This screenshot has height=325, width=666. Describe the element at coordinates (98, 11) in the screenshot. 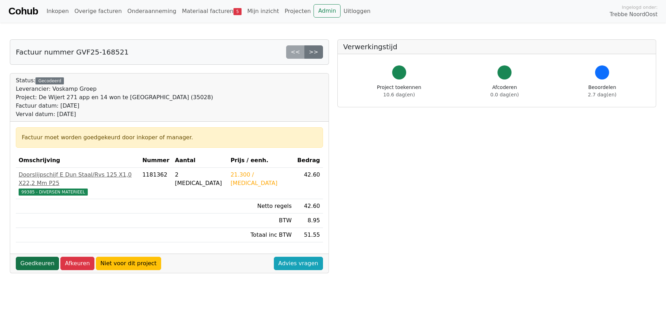

I see `a: Overige facturen` at that location.